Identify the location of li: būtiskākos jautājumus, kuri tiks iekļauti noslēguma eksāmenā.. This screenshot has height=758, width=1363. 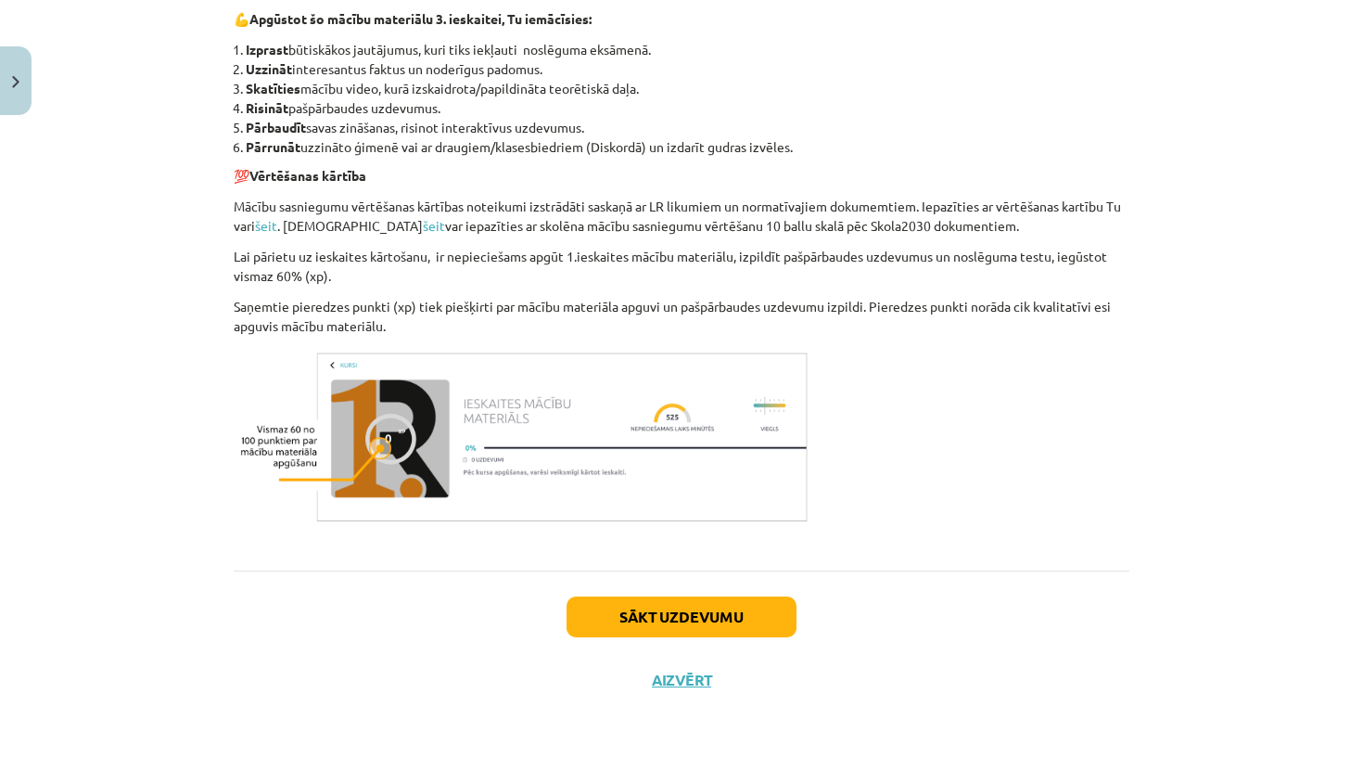
(687, 49).